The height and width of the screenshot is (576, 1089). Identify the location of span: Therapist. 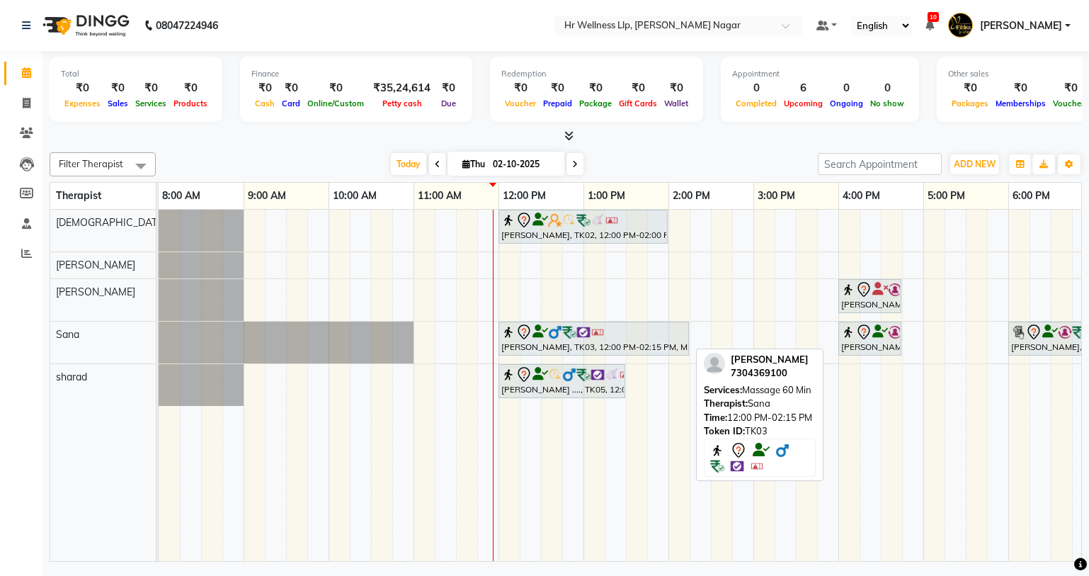
(79, 195).